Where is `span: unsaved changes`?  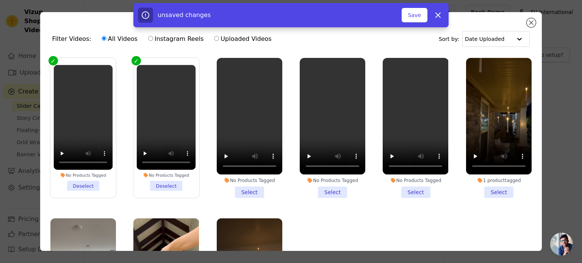
span: unsaved changes is located at coordinates (184, 15).